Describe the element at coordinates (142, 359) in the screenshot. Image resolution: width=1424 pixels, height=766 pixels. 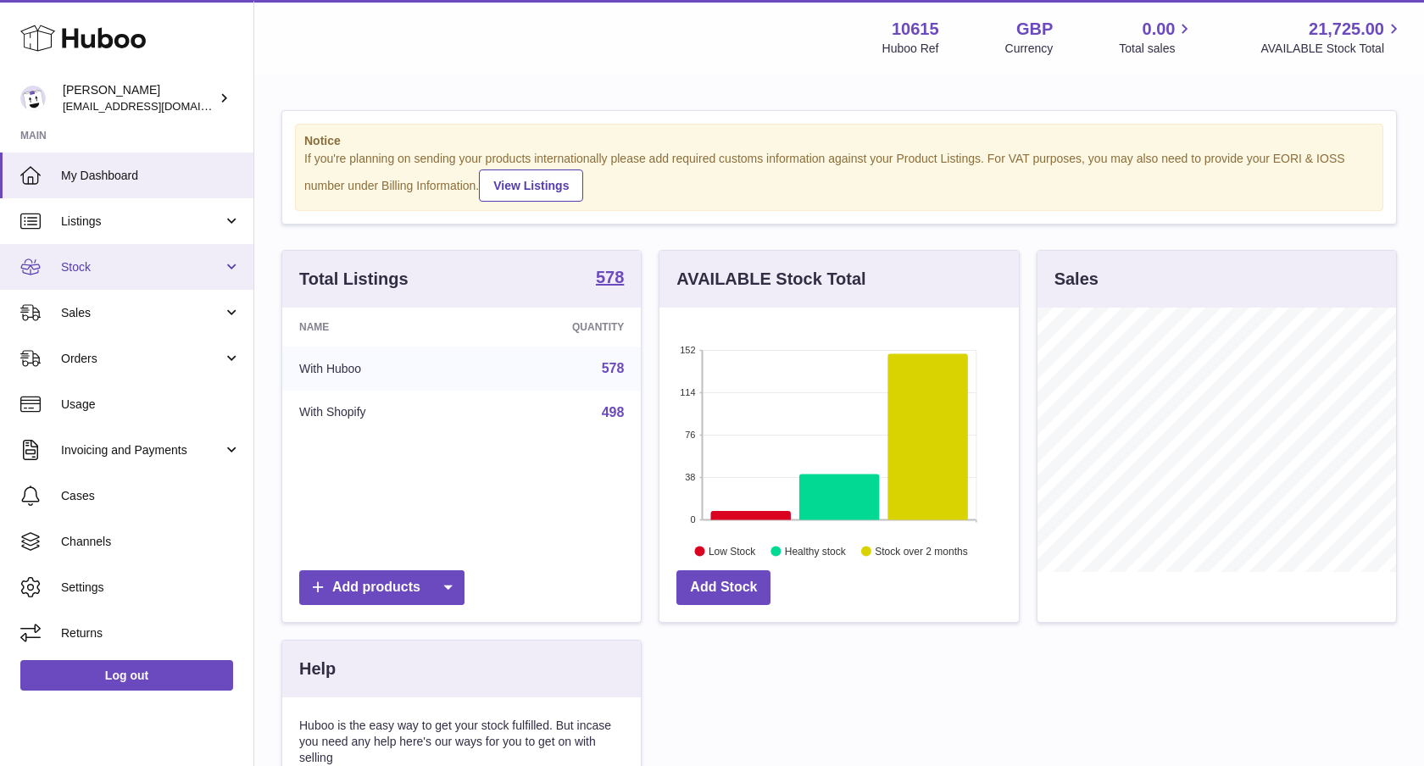
I see `span: Orders` at that location.